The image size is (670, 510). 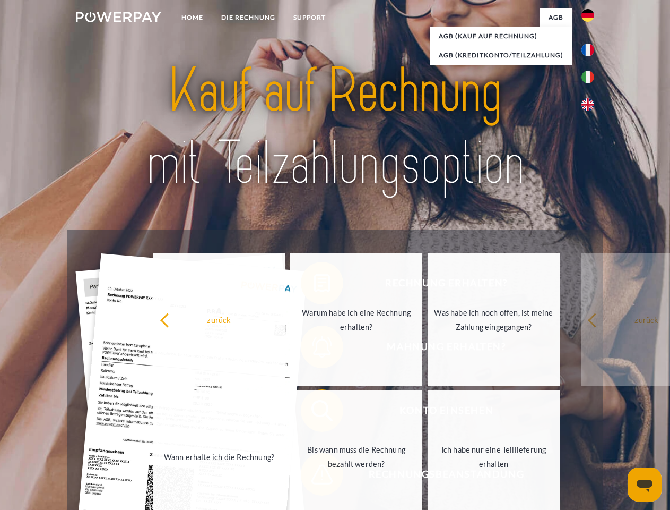 What do you see at coordinates (556, 18) in the screenshot?
I see `a: agb` at bounding box center [556, 18].